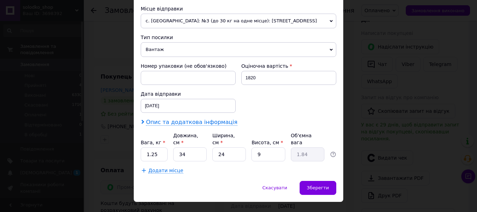 The height and width of the screenshot is (212, 477). What do you see at coordinates (308, 139) in the screenshot?
I see `div: Об'ємна вага` at bounding box center [308, 139].